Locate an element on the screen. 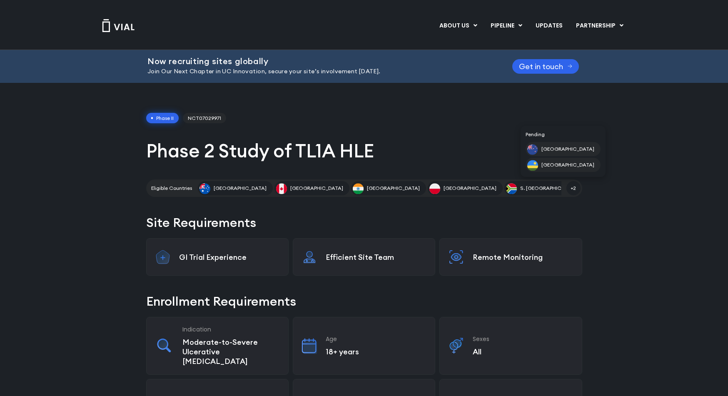 The width and height of the screenshot is (728, 396). a: PARTNERSHIPMenu Toggle is located at coordinates (599, 26).